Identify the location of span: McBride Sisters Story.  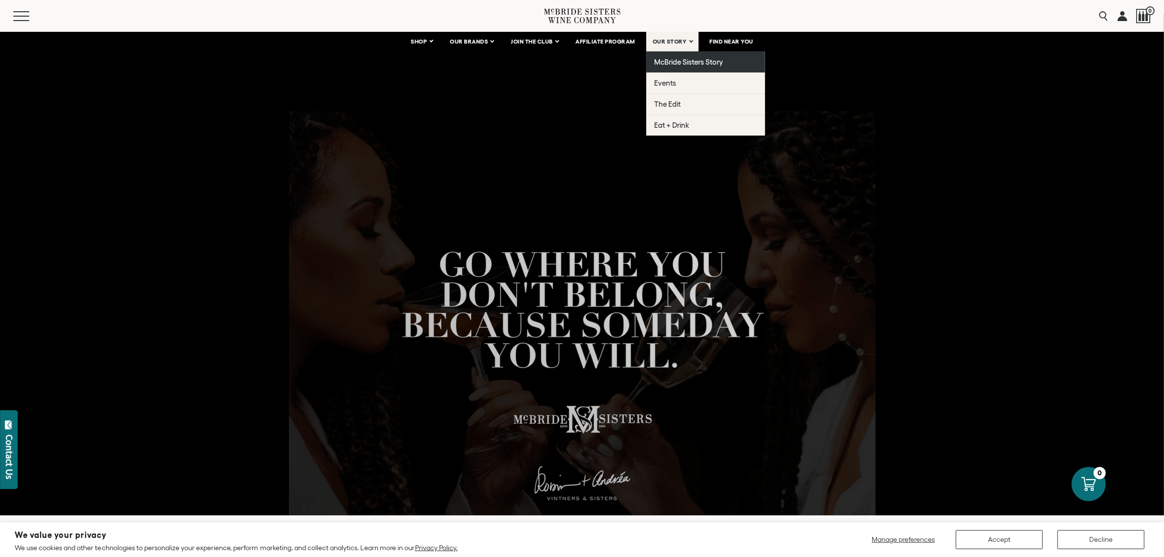
(689, 62).